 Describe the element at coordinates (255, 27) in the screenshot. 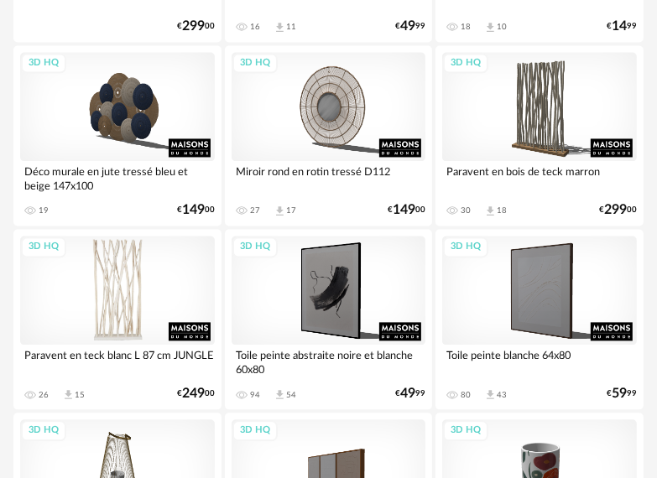

I see `div: 16` at that location.